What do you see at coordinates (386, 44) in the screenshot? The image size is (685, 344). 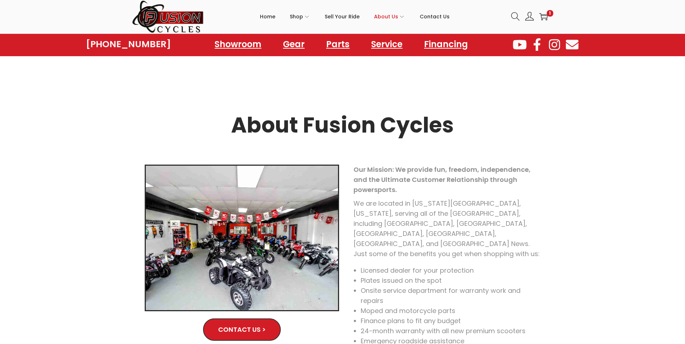 I see `a: Service` at bounding box center [386, 44].